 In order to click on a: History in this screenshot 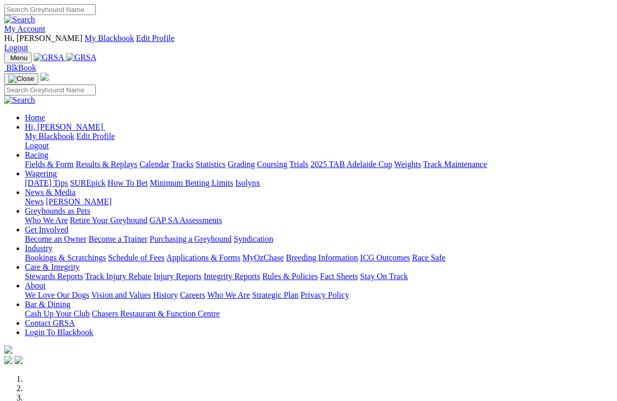, I will do `click(165, 294)`.